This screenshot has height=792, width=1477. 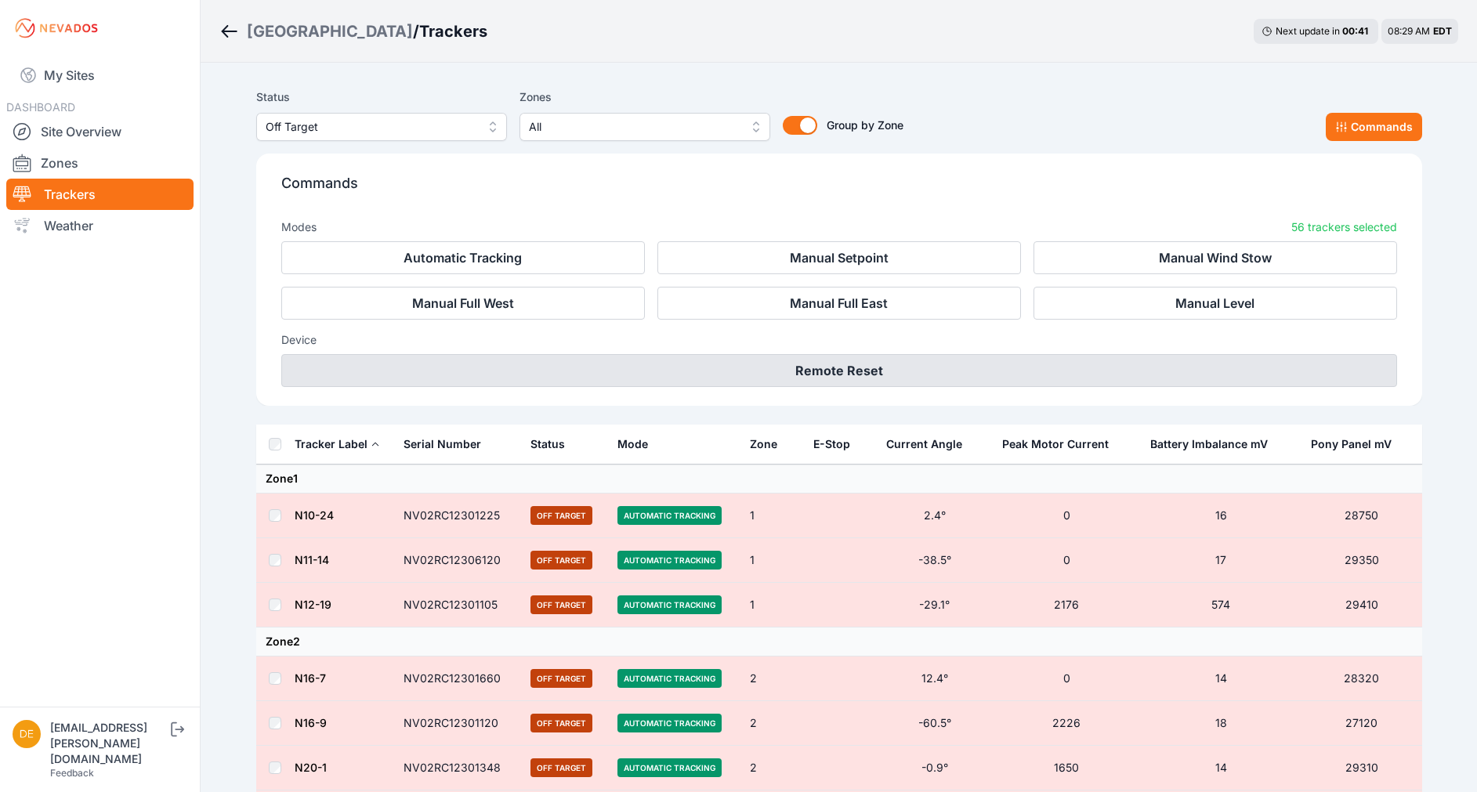 What do you see at coordinates (1066, 723) in the screenshot?
I see `td: 2226` at bounding box center [1066, 723].